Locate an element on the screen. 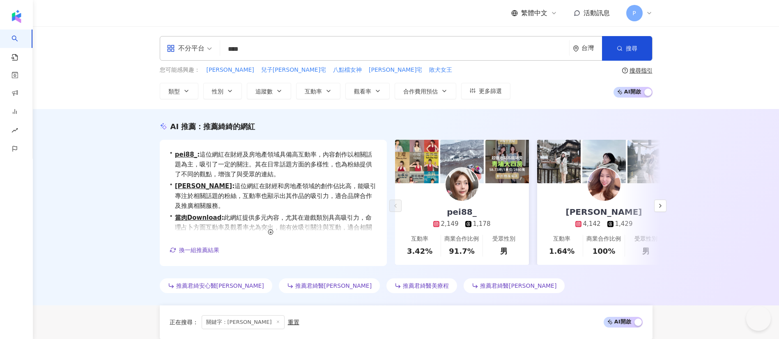  a: pei88_ is located at coordinates (186, 155).